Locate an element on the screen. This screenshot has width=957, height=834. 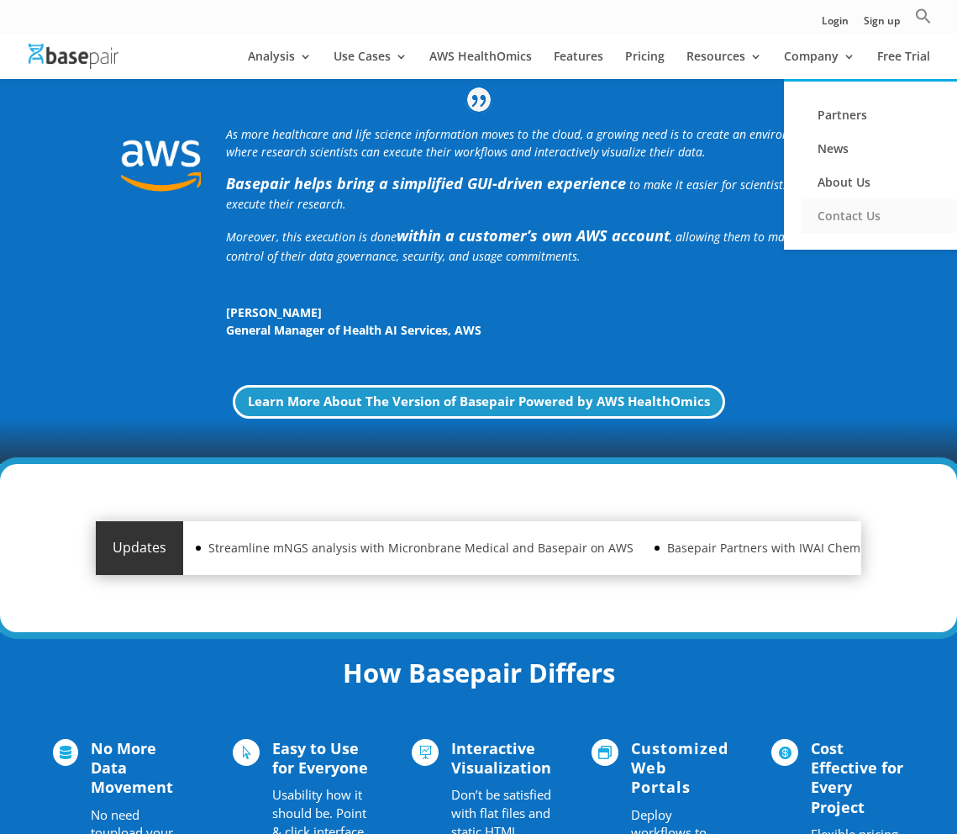
i: As more healthcare and life science information moves to the cloud, a growing need is to create a... is located at coordinates (521, 143).